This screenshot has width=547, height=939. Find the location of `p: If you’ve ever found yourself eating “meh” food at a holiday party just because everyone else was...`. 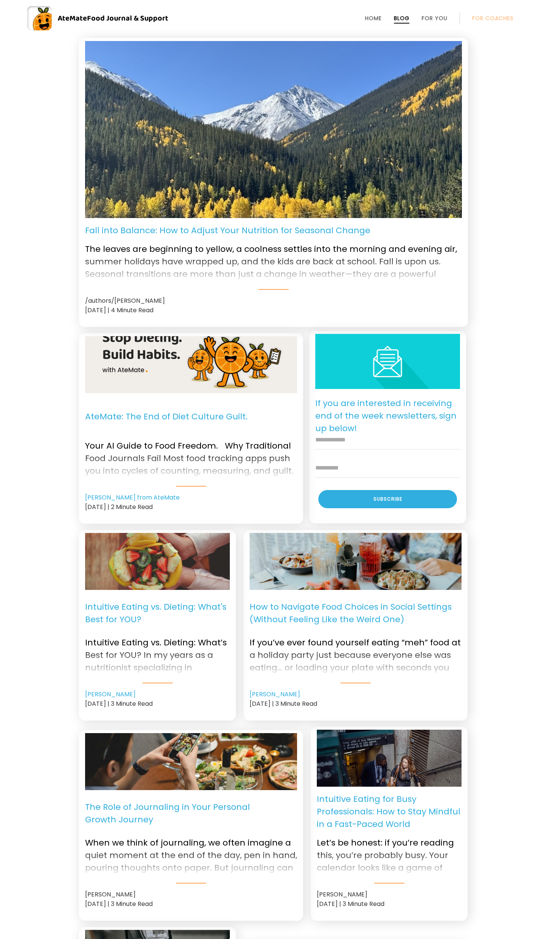

p: If you’ve ever found yourself eating “meh” food at a holiday party just because everyone else was... is located at coordinates (355, 651).